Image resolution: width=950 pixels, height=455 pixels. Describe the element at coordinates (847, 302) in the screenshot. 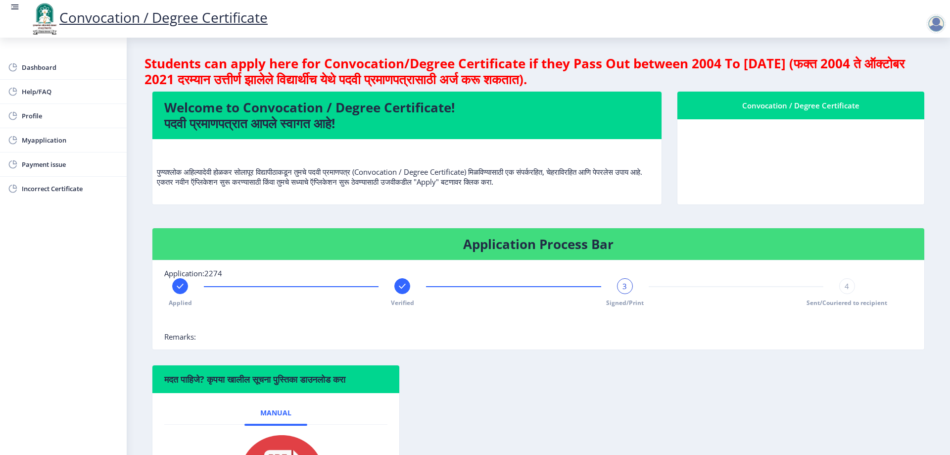

I see `span: Sent/Couriered to recipient` at that location.